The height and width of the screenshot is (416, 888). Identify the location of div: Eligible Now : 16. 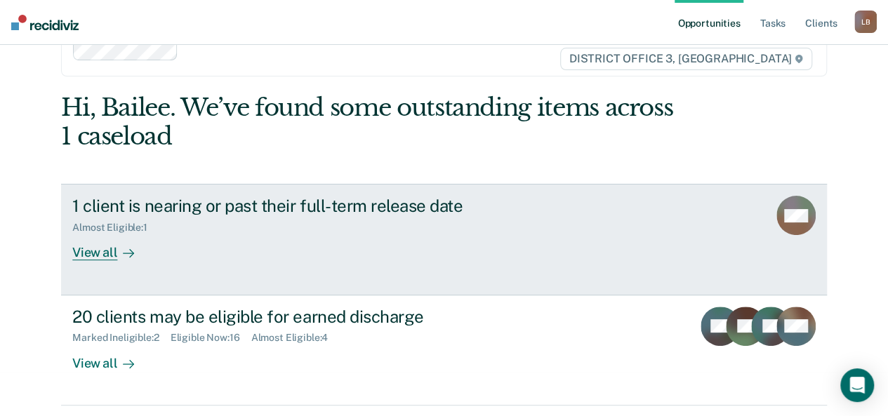
(211, 338).